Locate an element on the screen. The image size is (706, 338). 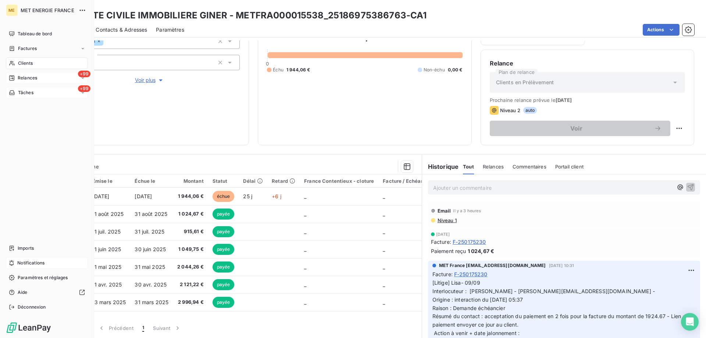
button: Voir is located at coordinates (580, 128).